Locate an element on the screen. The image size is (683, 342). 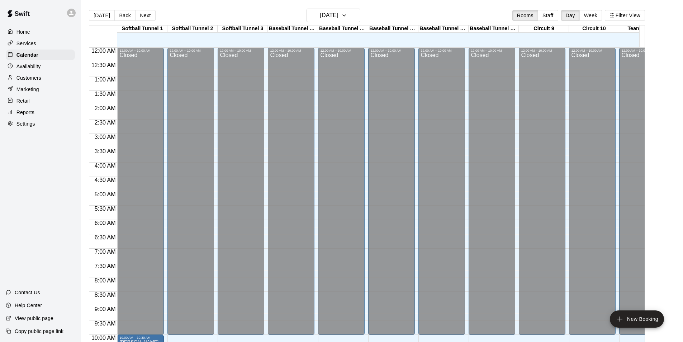
button: Back is located at coordinates (125, 15).